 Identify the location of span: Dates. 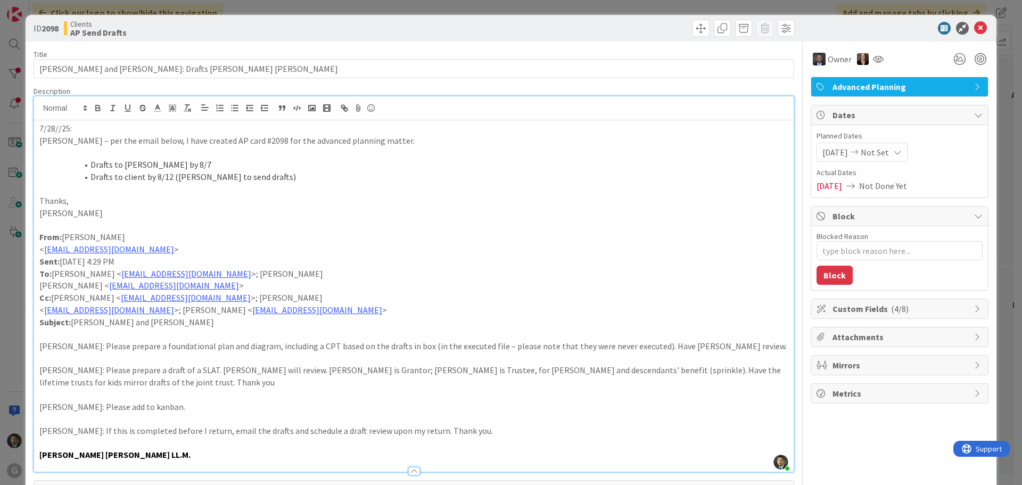
(901, 115).